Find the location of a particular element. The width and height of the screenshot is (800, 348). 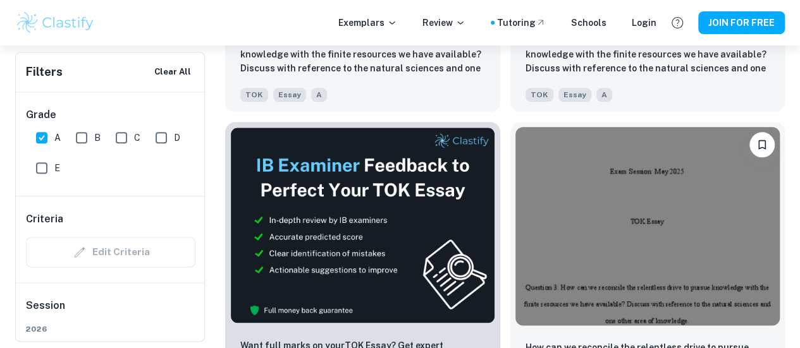

a: Tutoring is located at coordinates (521, 23).